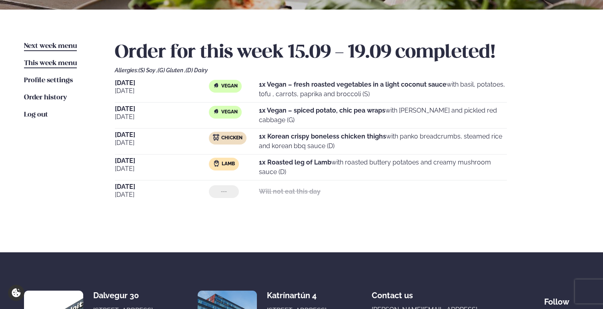 The width and height of the screenshot is (603, 309). I want to click on a: Cookie settings, so click(16, 293).